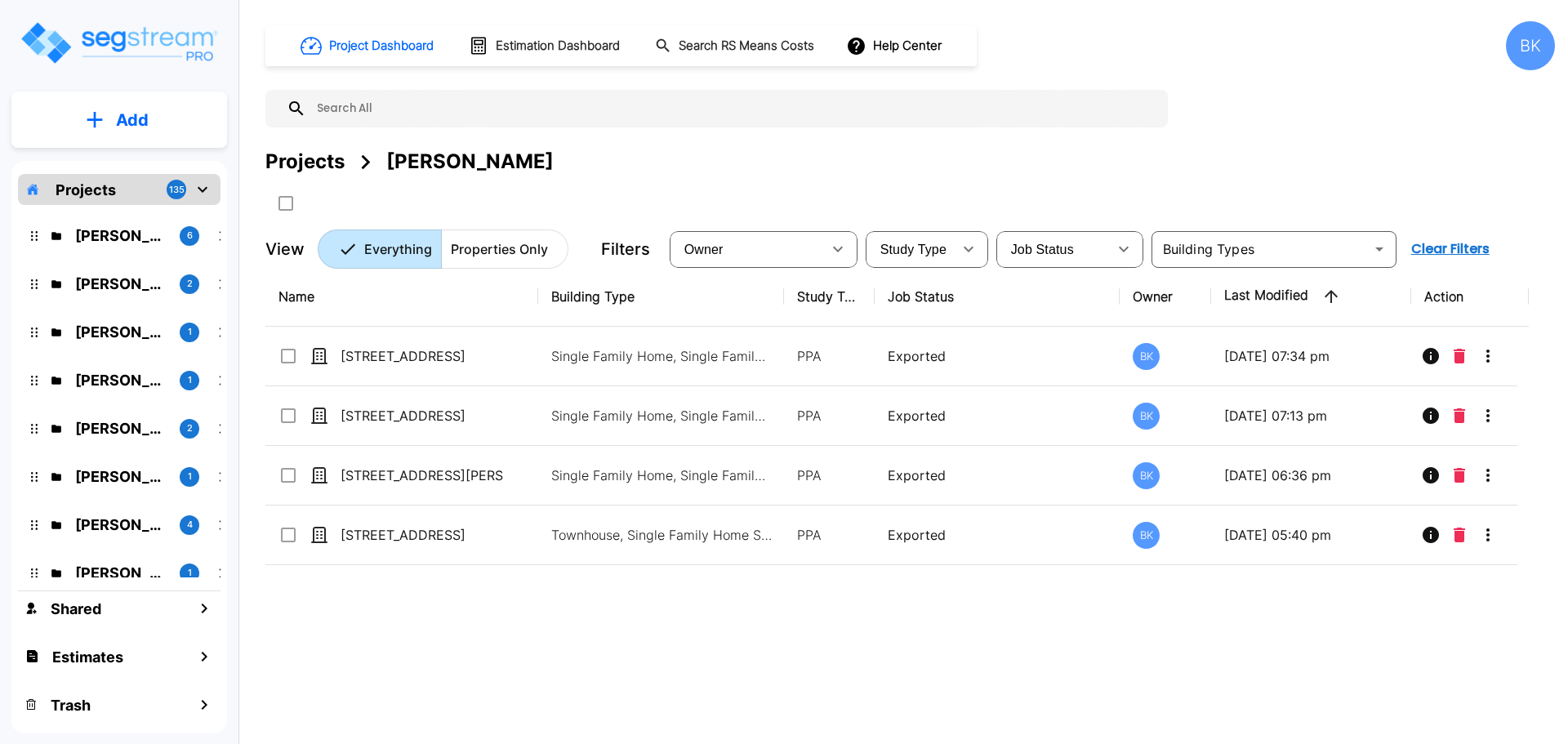 The height and width of the screenshot is (744, 1568). I want to click on img: Logo, so click(118, 42).